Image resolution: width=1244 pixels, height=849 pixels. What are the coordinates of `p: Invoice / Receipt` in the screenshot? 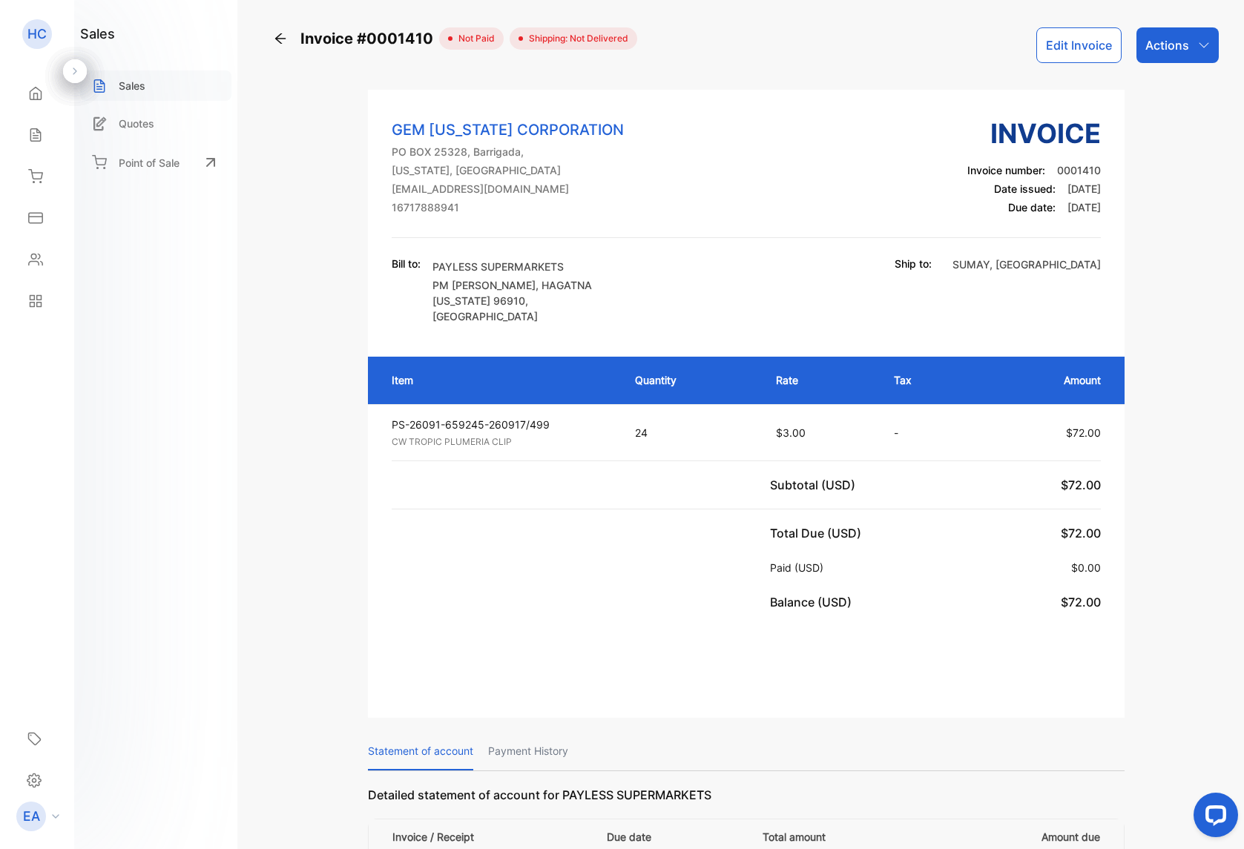 It's located at (490, 835).